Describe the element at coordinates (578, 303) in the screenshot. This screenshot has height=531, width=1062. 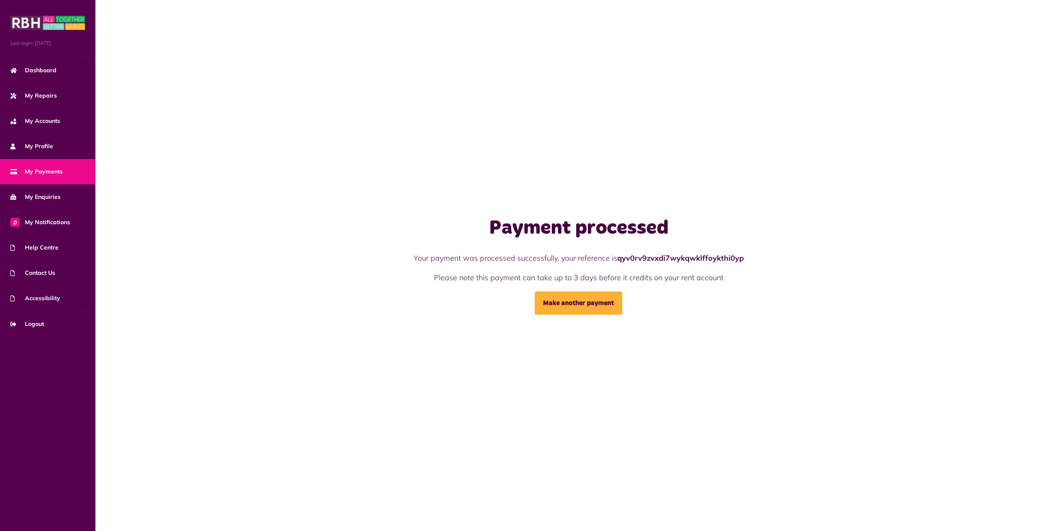
I see `a: Make another payment` at that location.